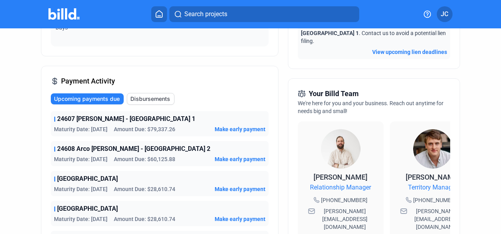 This screenshot has height=234, width=501. Describe the element at coordinates (144, 129) in the screenshot. I see `span: Amount Due: $79,337.26` at that location.